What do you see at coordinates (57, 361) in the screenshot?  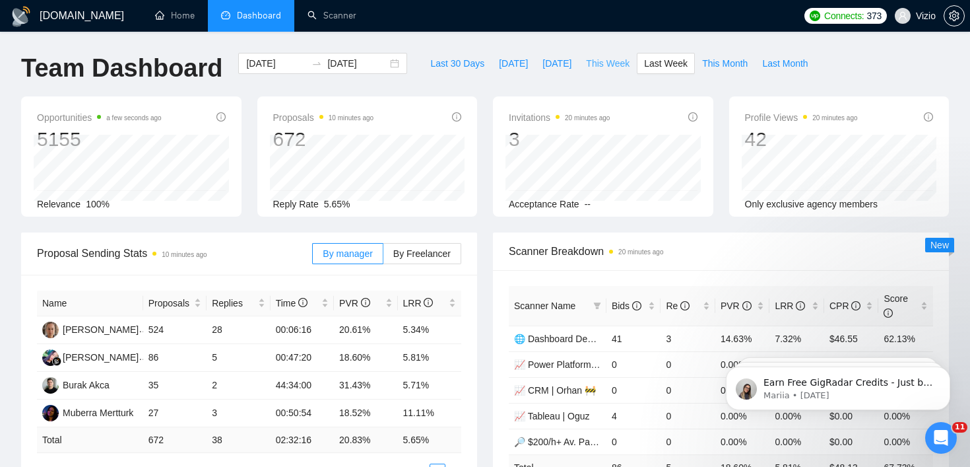 I see `img: gigradar-bm.png` at bounding box center [57, 361].